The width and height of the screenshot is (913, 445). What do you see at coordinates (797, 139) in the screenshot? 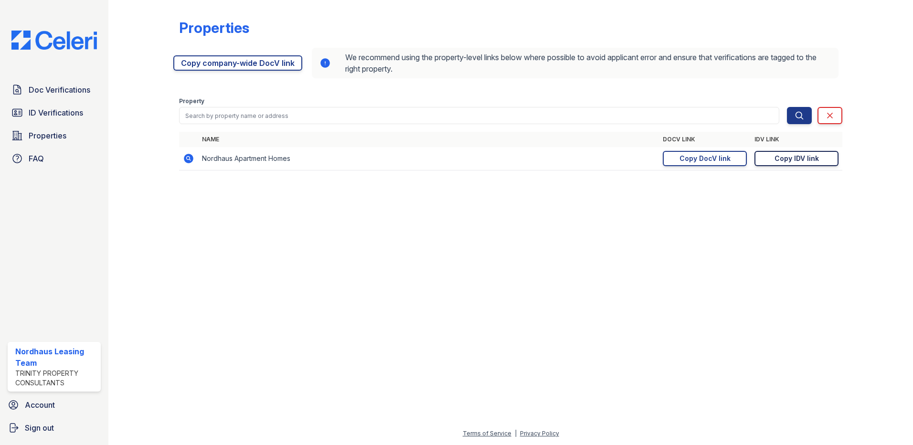
I see `th: IDV Link` at bounding box center [797, 139].